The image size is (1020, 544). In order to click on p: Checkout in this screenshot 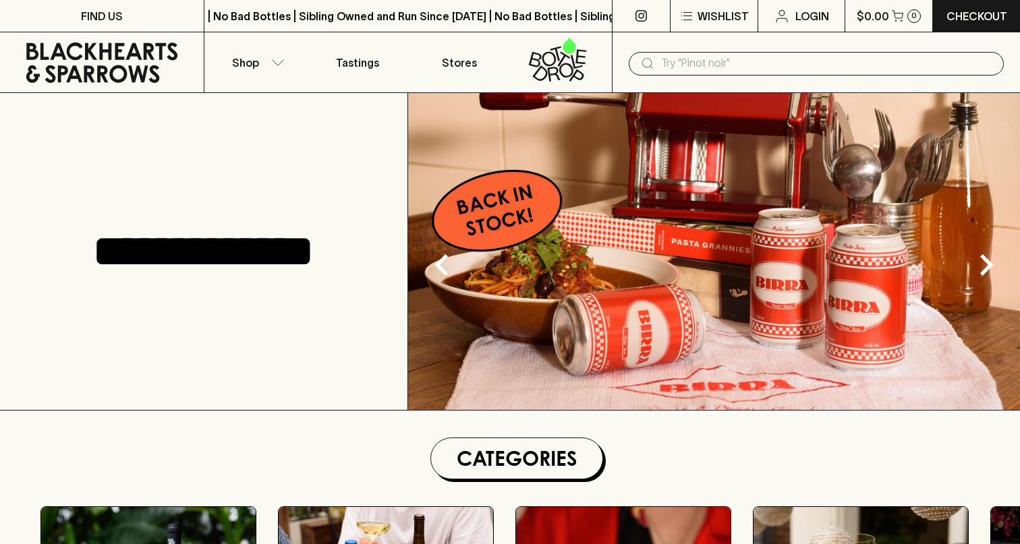, I will do `click(977, 16)`.